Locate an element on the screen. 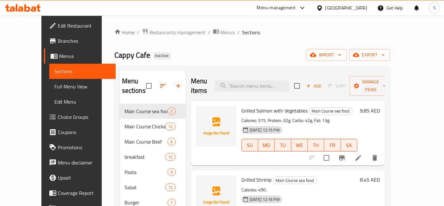 Image resolution: width=444 pixels, height=206 pixels. span: Manage items is located at coordinates (371, 86).